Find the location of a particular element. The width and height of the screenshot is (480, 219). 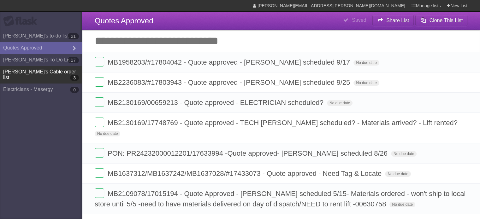

b: 21 is located at coordinates (73, 36).